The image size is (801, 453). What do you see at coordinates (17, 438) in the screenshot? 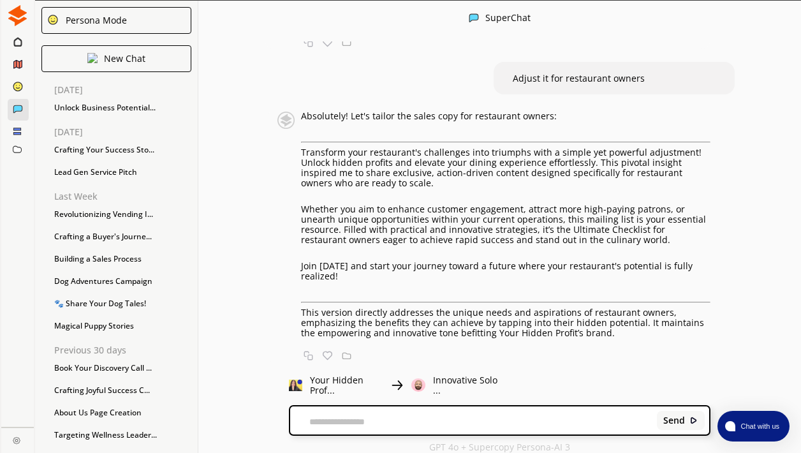
I see `a: Close` at bounding box center [17, 438].